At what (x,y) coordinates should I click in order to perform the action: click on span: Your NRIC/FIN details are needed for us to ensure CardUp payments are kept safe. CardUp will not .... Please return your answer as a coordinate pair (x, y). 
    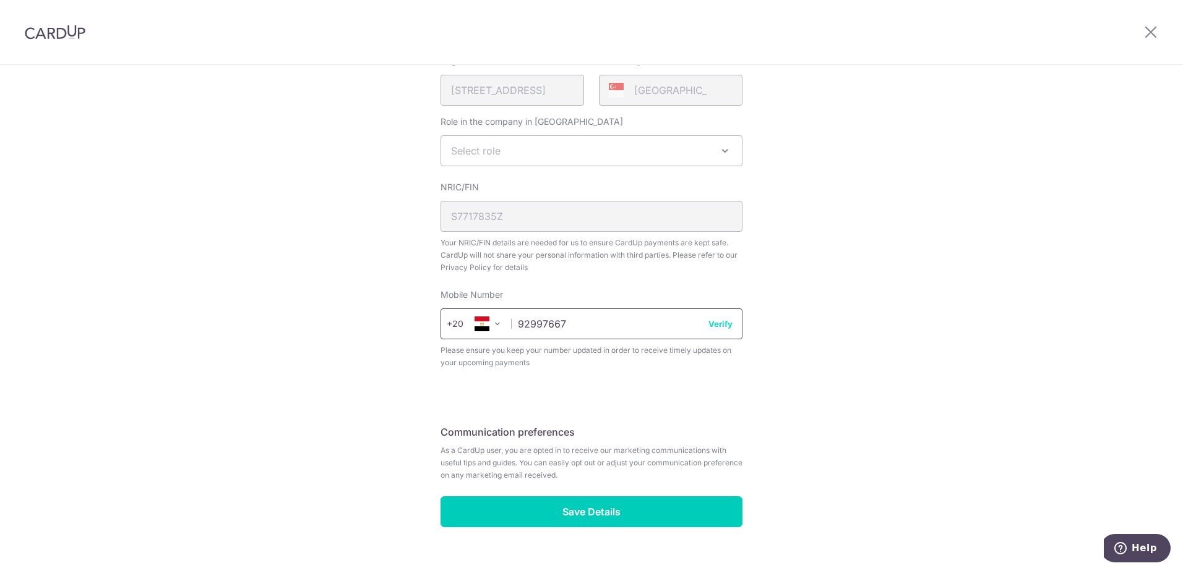
    Looking at the image, I should click on (591, 255).